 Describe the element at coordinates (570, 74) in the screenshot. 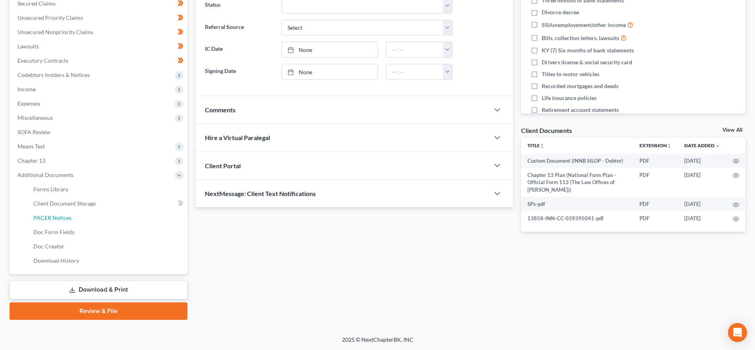

I see `span: Titles to motor vehicles` at that location.